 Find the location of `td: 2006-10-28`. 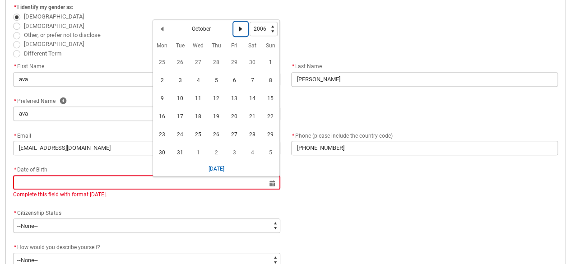

td: 2006-10-28 is located at coordinates (252, 134).